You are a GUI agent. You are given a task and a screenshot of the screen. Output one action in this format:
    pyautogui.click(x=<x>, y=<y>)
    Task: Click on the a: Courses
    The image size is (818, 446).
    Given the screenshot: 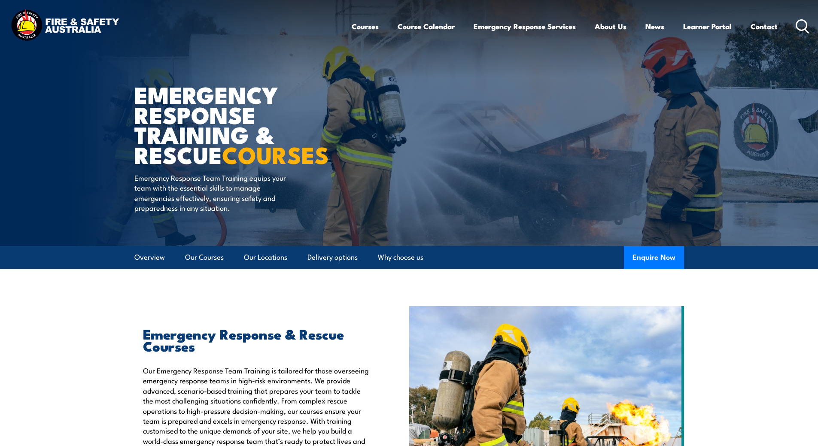 What is the action you would take?
    pyautogui.click(x=365, y=26)
    